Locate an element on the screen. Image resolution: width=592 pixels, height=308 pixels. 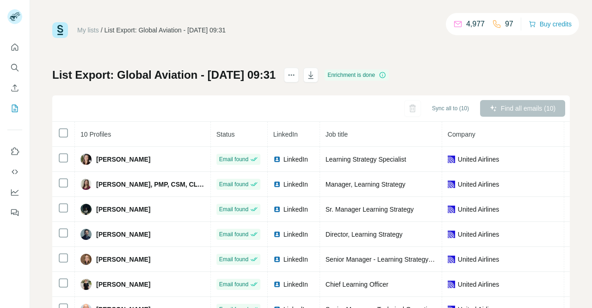
span: Email is located at coordinates (578, 134).